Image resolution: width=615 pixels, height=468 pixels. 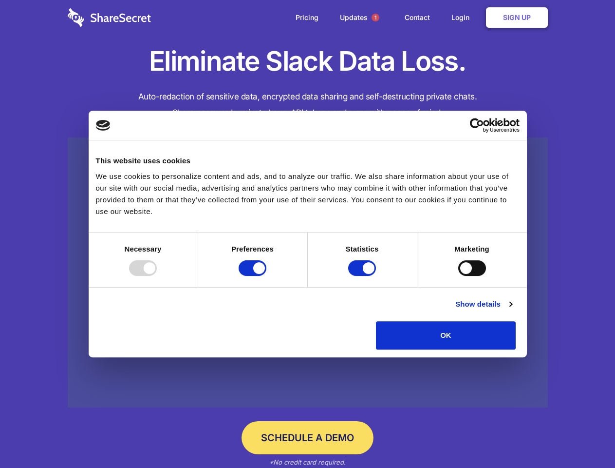 What do you see at coordinates (103, 125) in the screenshot?
I see `img: logo` at bounding box center [103, 125].